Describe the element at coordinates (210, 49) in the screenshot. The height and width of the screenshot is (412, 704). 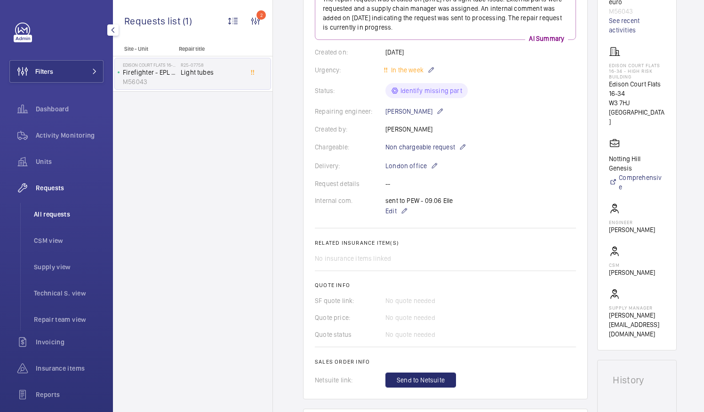
I see `p: Repair title` at that location.